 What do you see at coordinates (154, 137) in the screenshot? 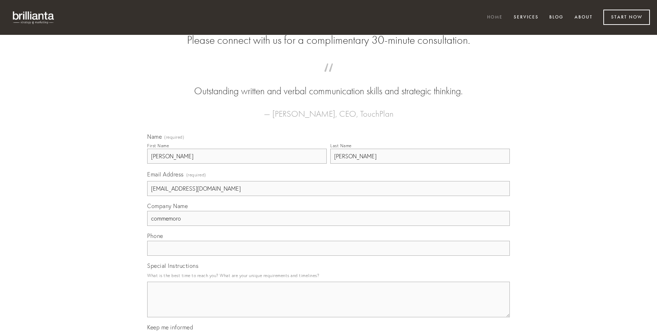
I see `span: Name` at bounding box center [154, 137].